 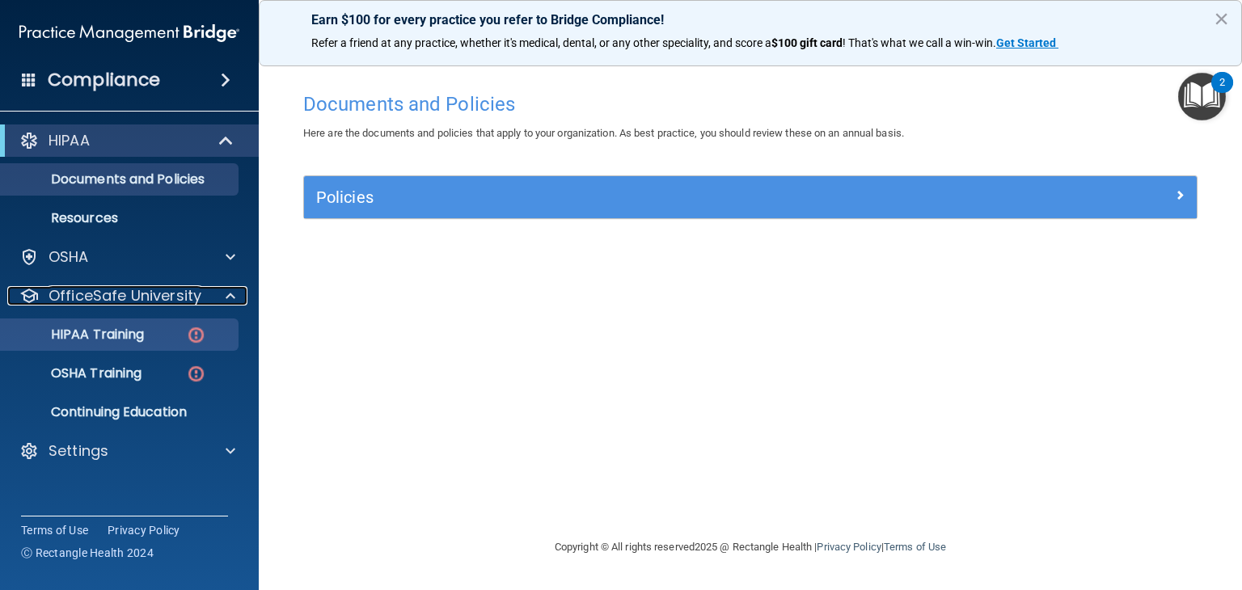 I want to click on span: Ⓒ Rectangle Health 2024, so click(x=87, y=553).